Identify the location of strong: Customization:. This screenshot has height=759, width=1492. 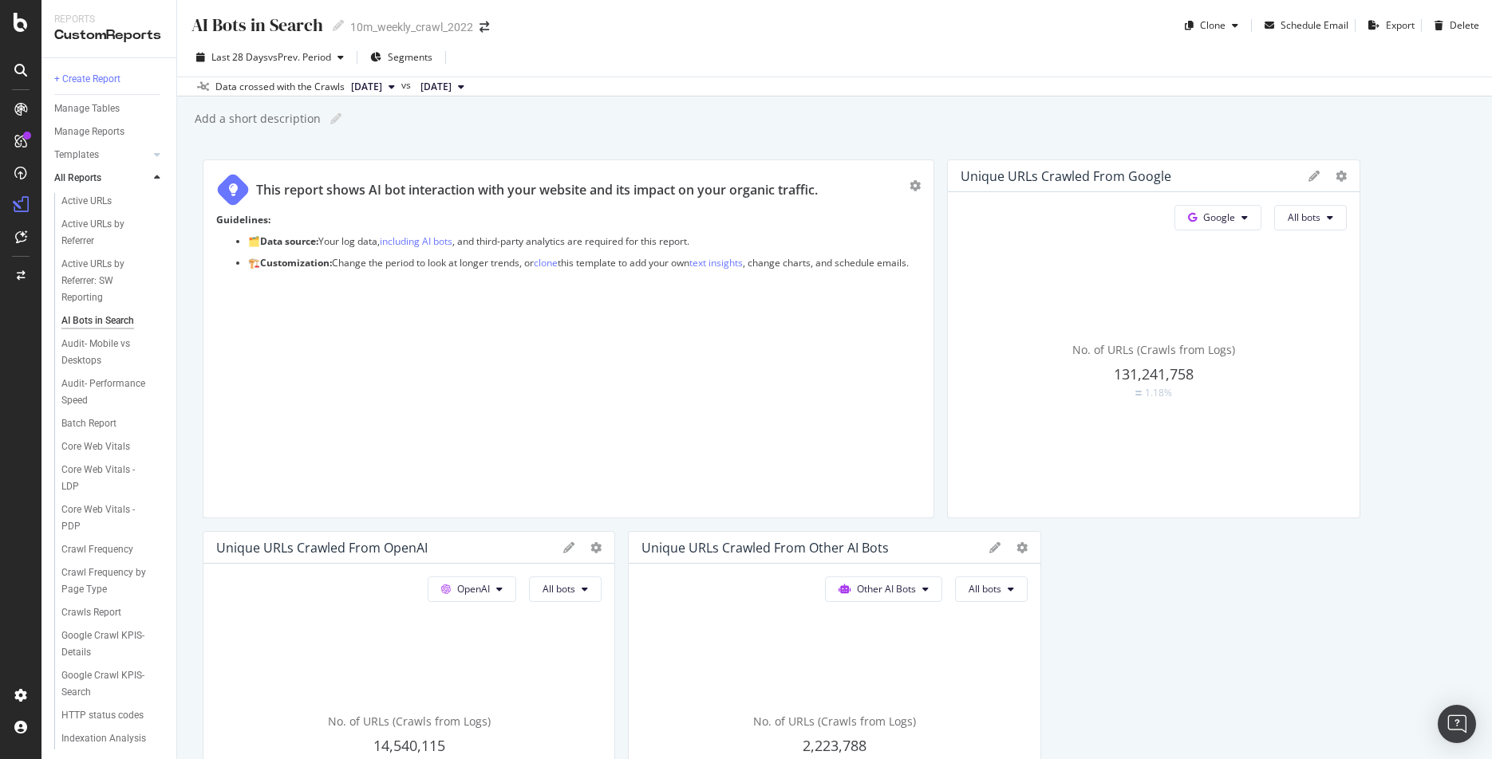
(296, 262).